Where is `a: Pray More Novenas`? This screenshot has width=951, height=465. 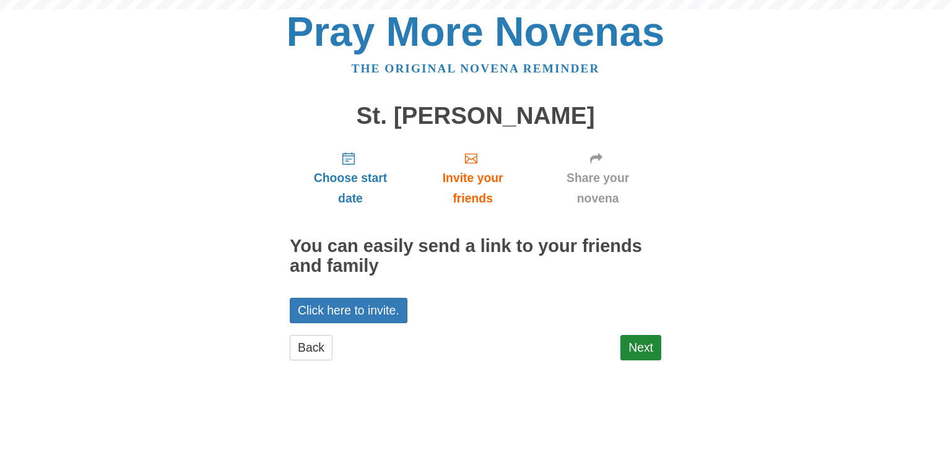
a: Pray More Novenas is located at coordinates (476, 32).